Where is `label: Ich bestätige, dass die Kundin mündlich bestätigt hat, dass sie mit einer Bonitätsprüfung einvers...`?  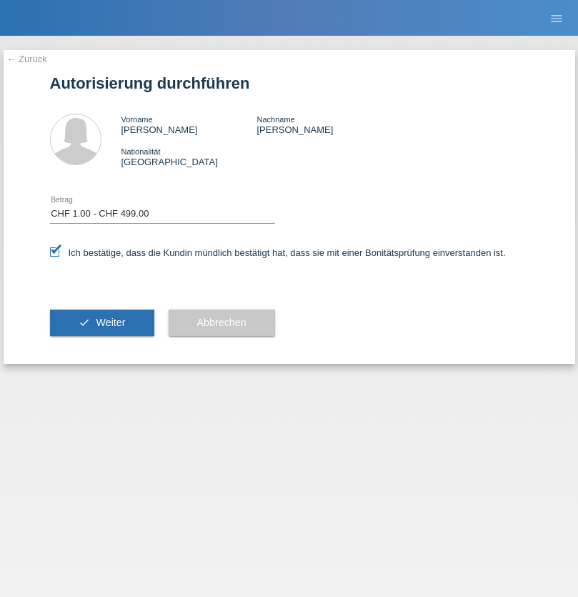
label: Ich bestätige, dass die Kundin mündlich bestätigt hat, dass sie mit einer Bonitätsprüfung einvers... is located at coordinates (278, 252).